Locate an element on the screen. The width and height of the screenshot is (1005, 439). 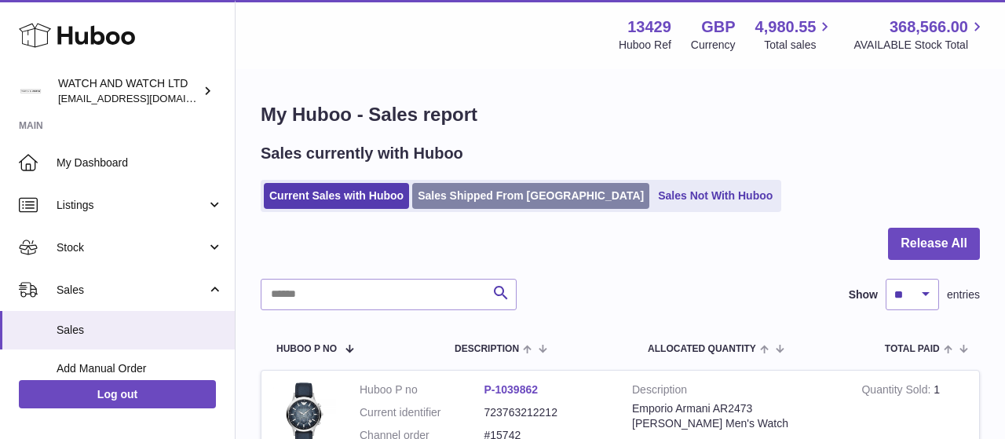
img: internalAdmin-13429@internal.huboo.com is located at coordinates (31, 91).